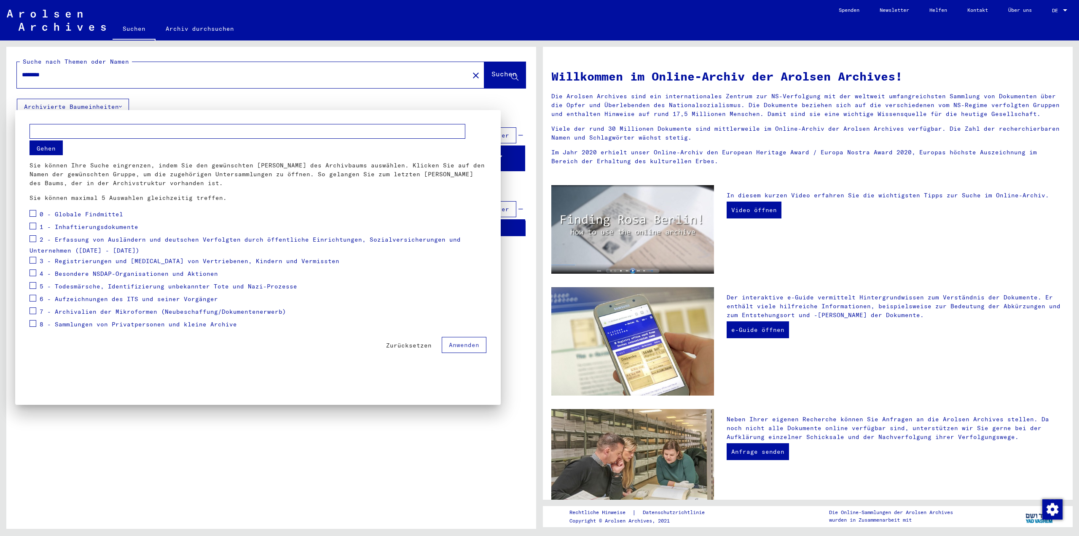 This screenshot has width=1079, height=536. Describe the element at coordinates (46, 148) in the screenshot. I see `font: Gehen` at that location.